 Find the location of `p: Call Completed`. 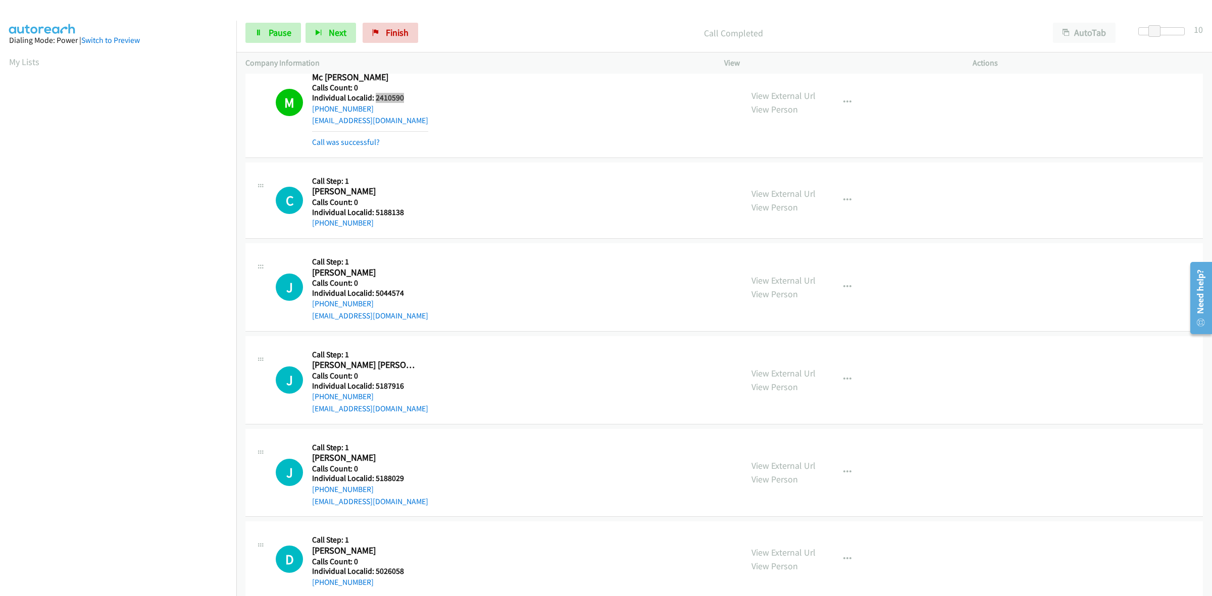

p: Call Completed is located at coordinates (733, 33).